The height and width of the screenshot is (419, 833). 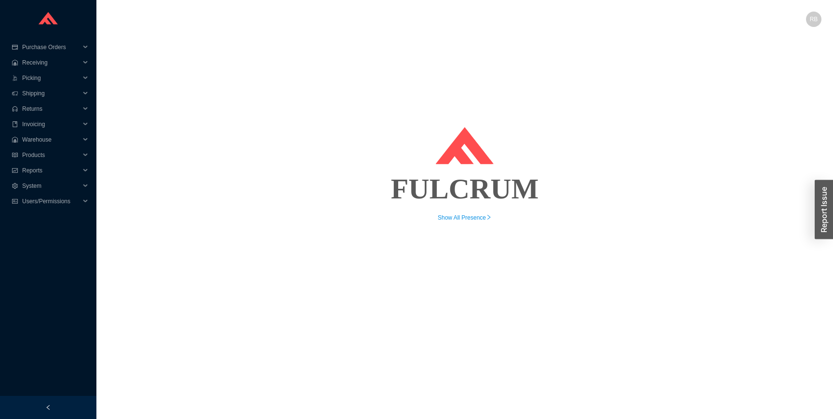 I want to click on span: Receiving, so click(x=51, y=63).